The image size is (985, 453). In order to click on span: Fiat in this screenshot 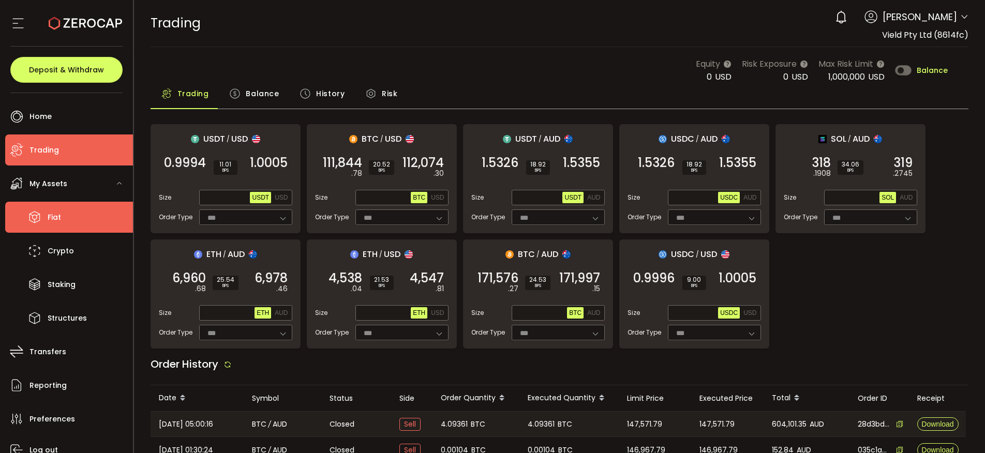, I will do `click(54, 217)`.